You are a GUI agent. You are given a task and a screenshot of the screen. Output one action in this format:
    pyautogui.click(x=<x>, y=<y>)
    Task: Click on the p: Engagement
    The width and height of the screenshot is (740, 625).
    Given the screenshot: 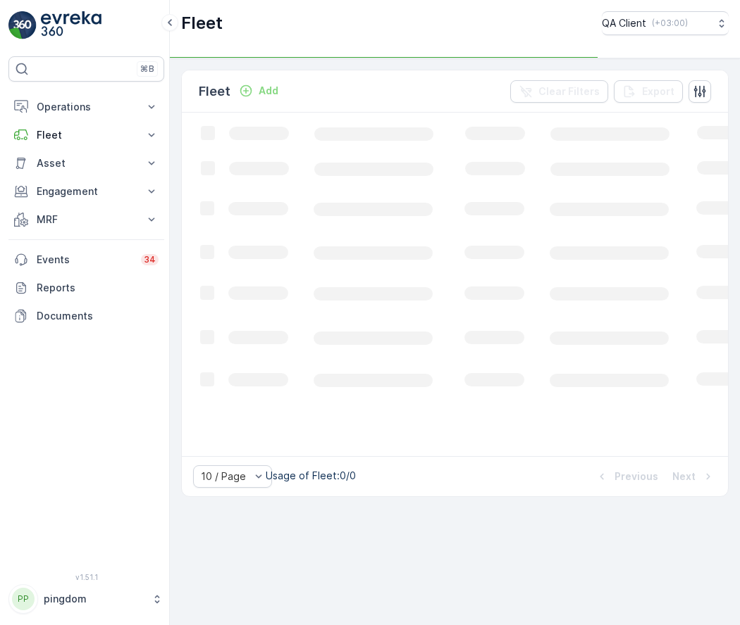 What is the action you would take?
    pyautogui.click(x=86, y=192)
    